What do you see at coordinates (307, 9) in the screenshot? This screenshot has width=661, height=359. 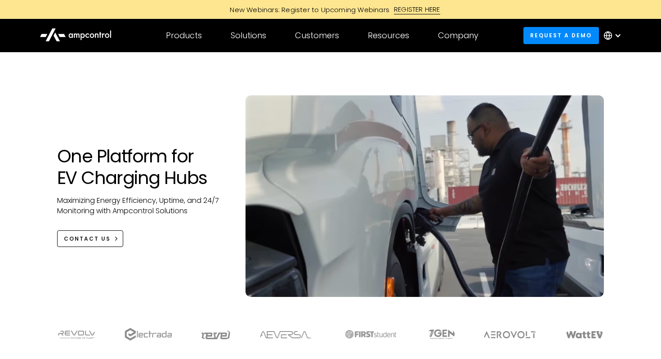 I see `div: New Webinars: Register to Upcoming Webinars` at bounding box center [307, 9].